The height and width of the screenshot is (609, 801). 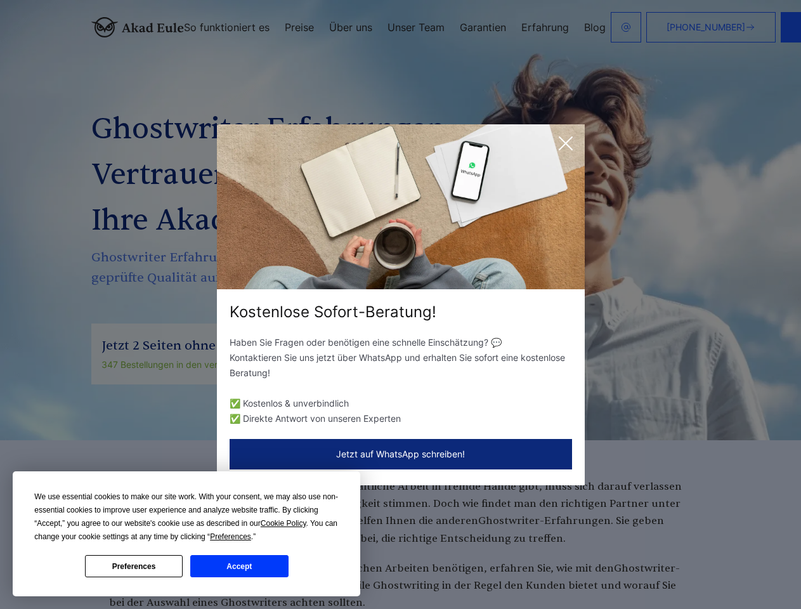 I want to click on button: Preferences, so click(x=134, y=566).